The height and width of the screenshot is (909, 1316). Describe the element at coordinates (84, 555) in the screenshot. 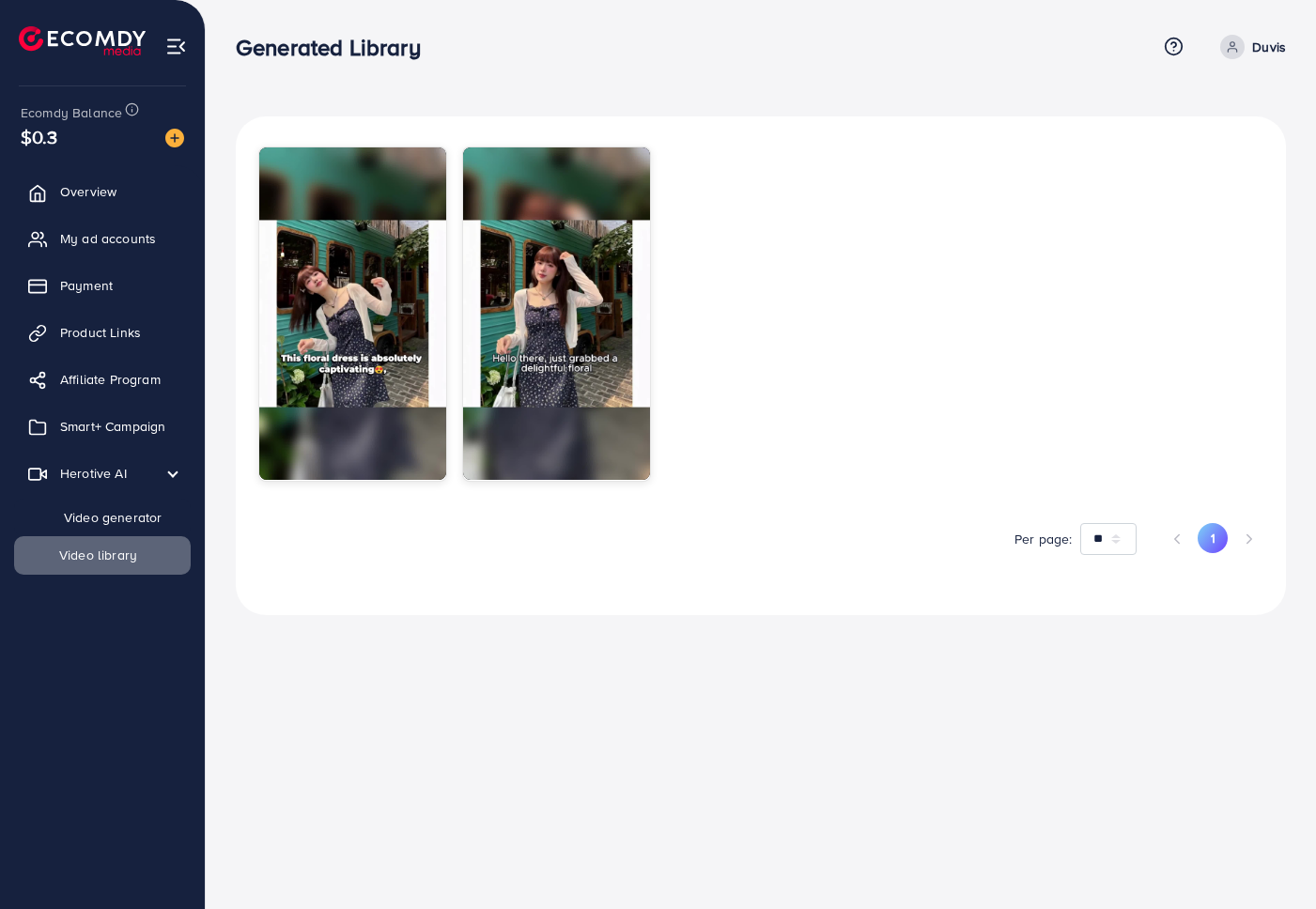

I see `span: Video library` at that location.